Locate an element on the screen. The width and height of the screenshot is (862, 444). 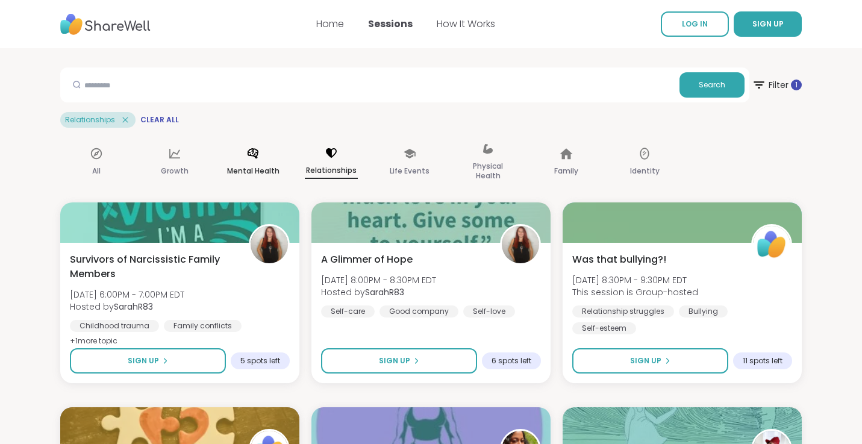
span: 6 spots left is located at coordinates (511, 361).